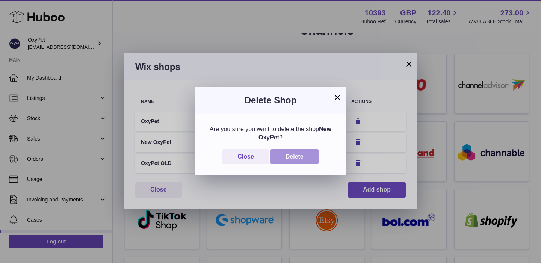 The image size is (541, 263). I want to click on div: Are you sure you want to delete the shop ?, so click(271, 133).